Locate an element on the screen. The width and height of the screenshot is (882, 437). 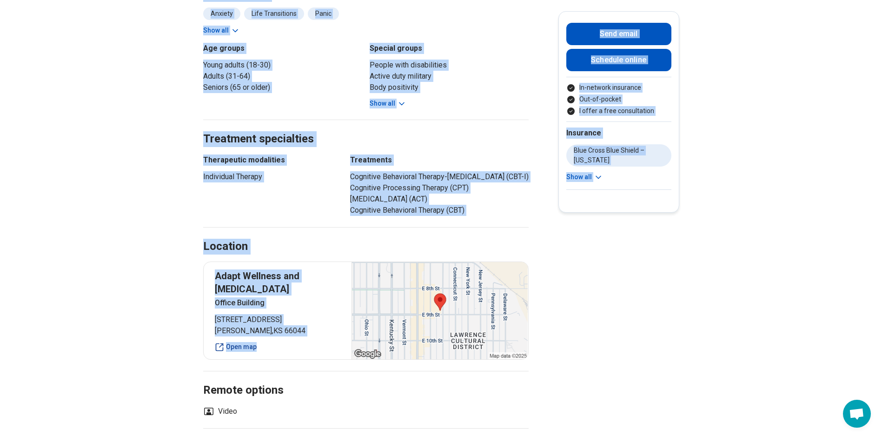
div: Open chat is located at coordinates (857, 413).